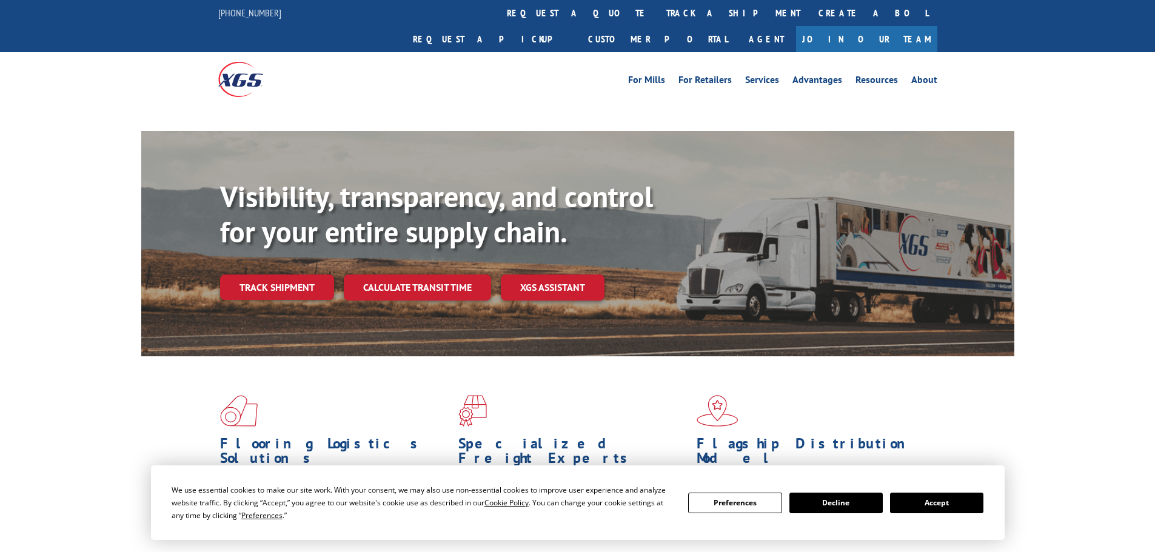 The width and height of the screenshot is (1155, 552). Describe the element at coordinates (262, 515) in the screenshot. I see `span: Preferences` at that location.